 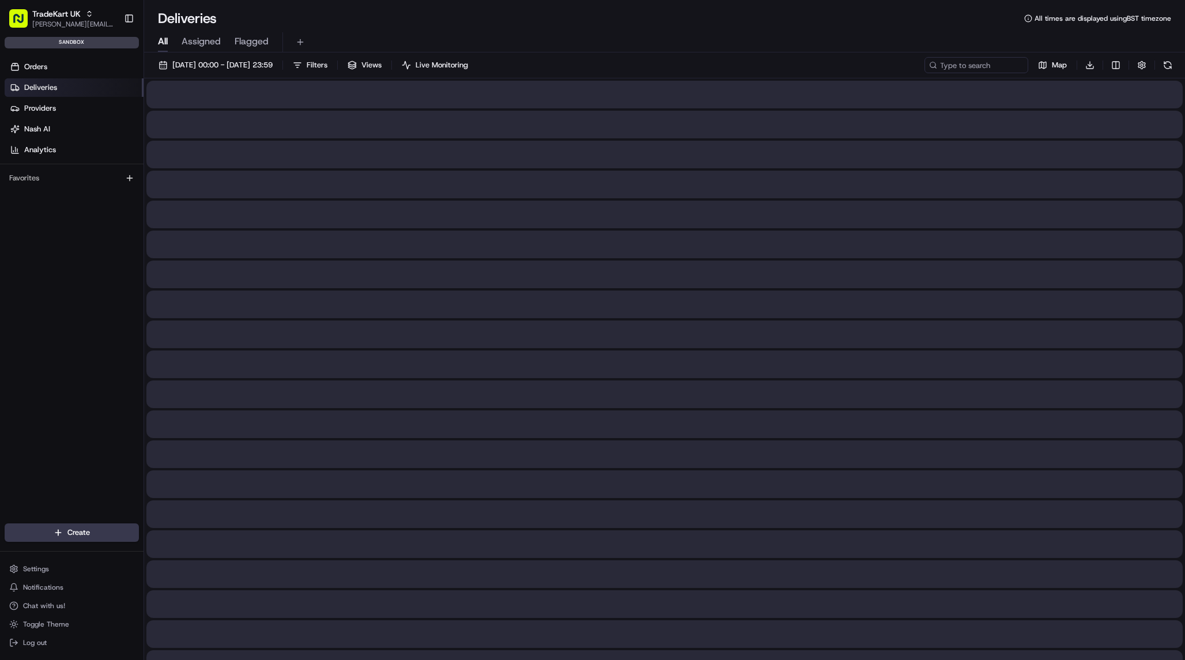 I want to click on span: Log out, so click(x=35, y=643).